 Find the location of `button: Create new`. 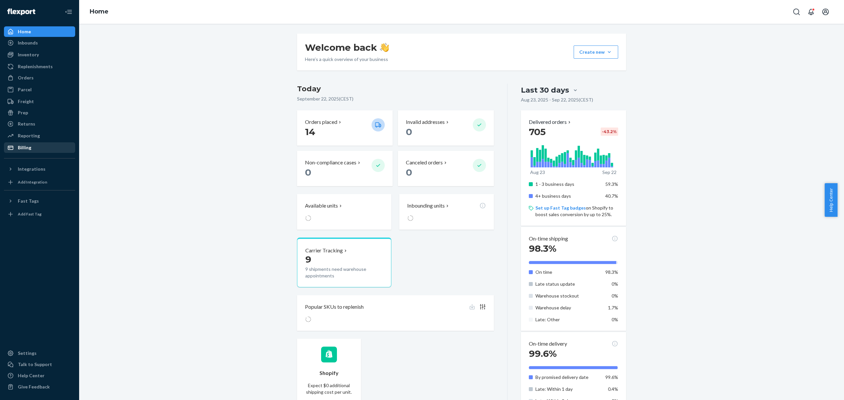

button: Create new is located at coordinates (595, 52).